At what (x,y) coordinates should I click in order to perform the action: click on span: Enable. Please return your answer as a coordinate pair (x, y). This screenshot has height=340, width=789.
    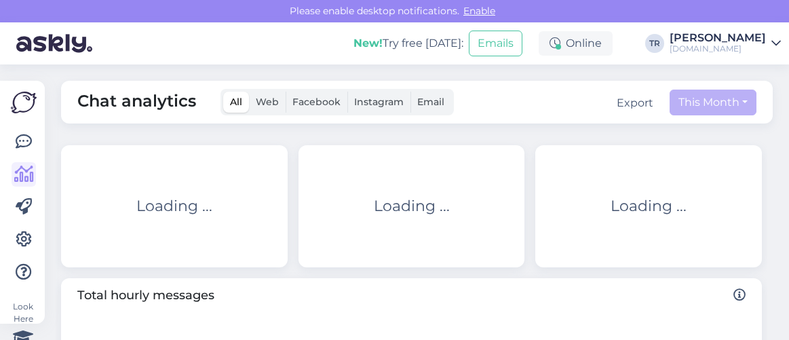
    Looking at the image, I should click on (479, 11).